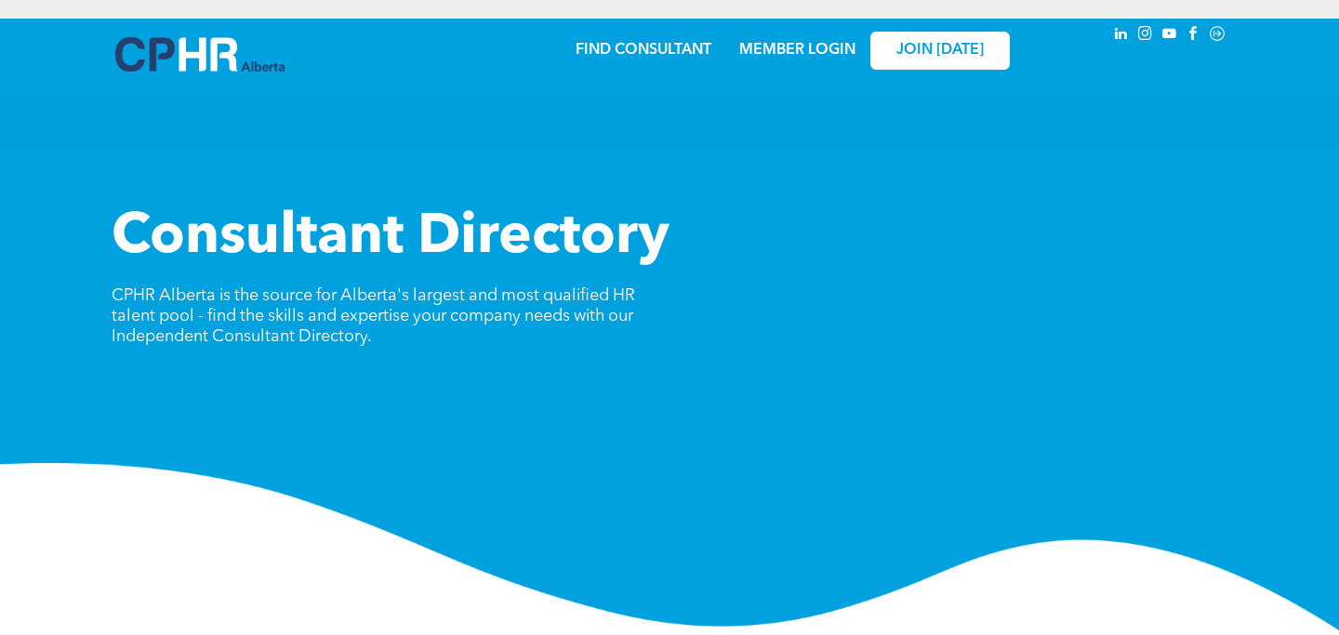  I want to click on a: instagram, so click(1145, 35).